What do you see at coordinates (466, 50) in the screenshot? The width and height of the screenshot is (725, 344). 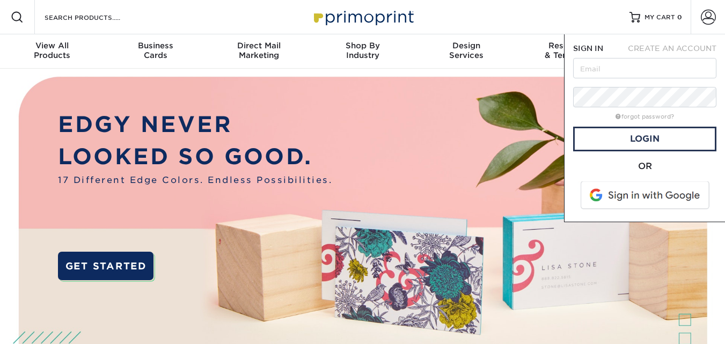 I see `div: Services` at bounding box center [466, 50].